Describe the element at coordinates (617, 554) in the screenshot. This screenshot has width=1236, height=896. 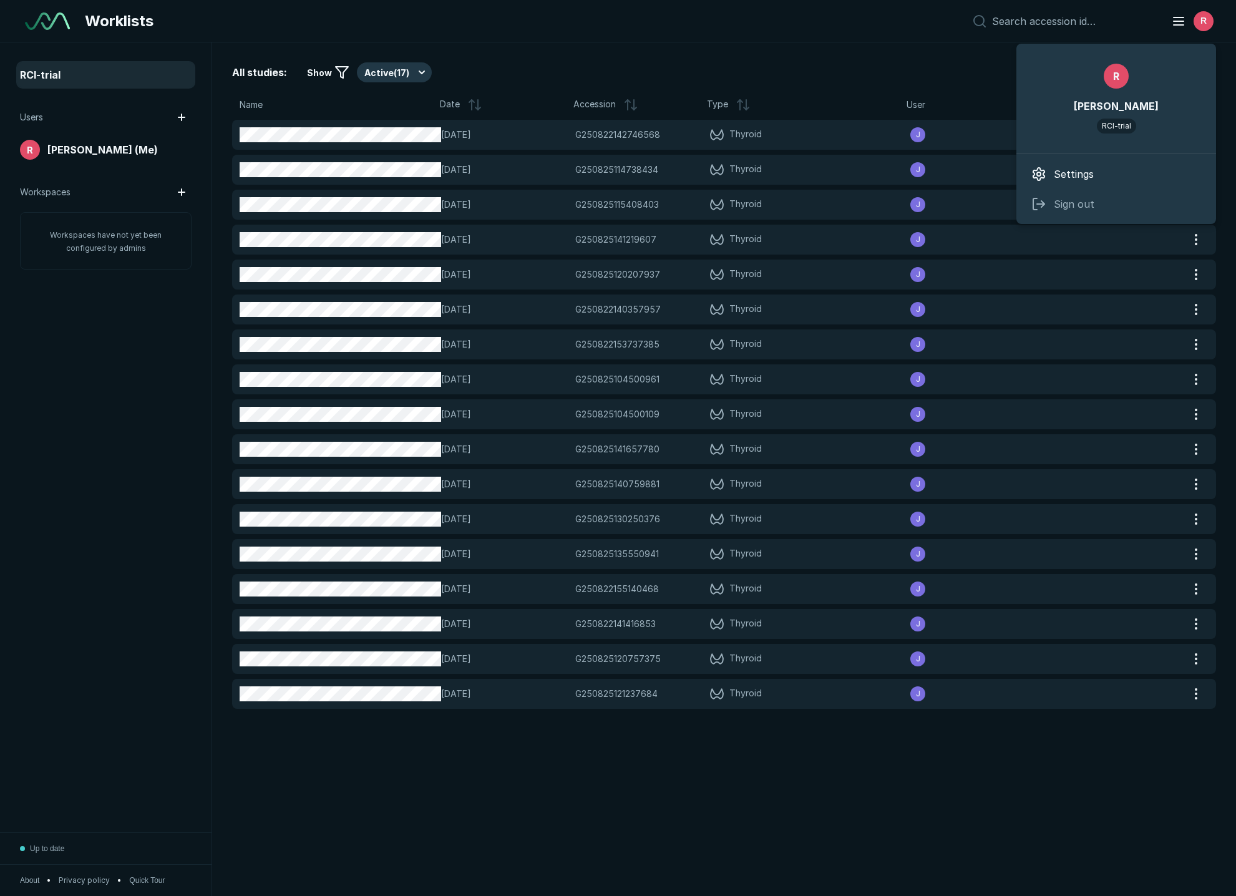
I see `span: G250825135550941` at that location.